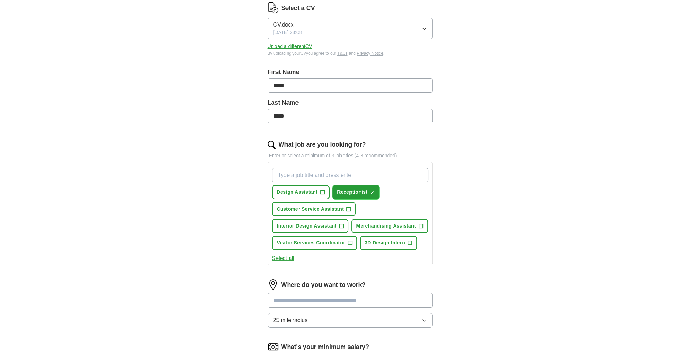 The height and width of the screenshot is (351, 700). What do you see at coordinates (390, 226) in the screenshot?
I see `button: Merchandising Assistant` at bounding box center [390, 226].